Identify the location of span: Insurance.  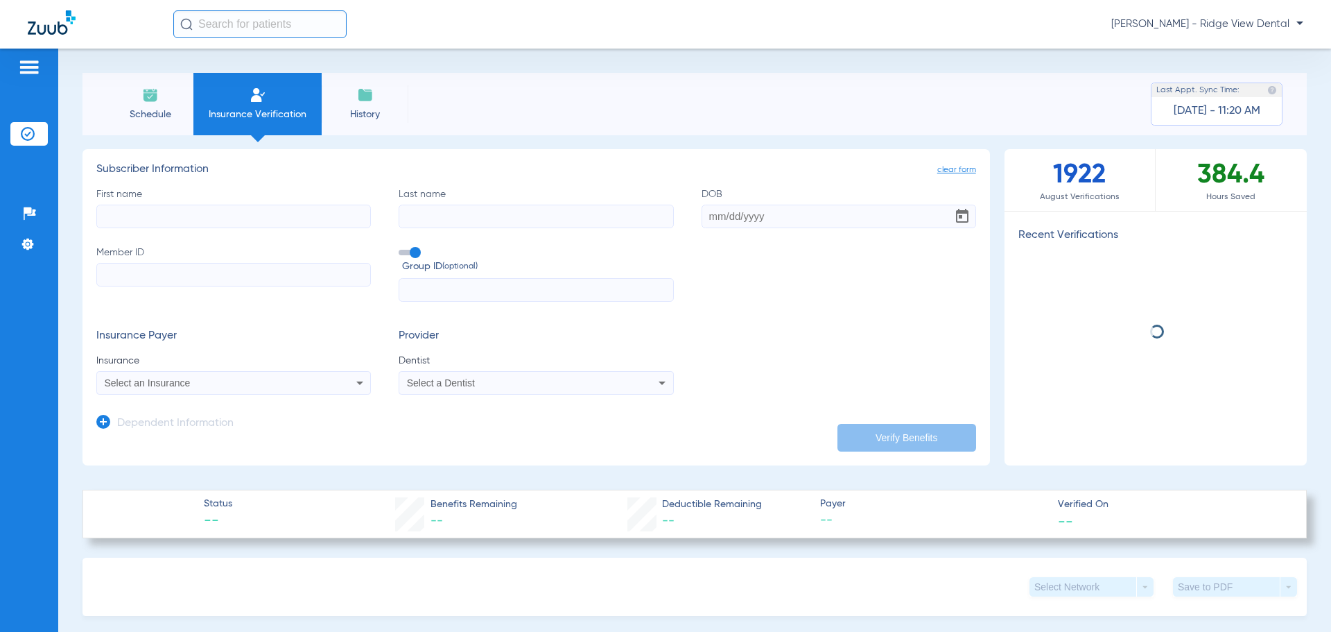
(234, 361).